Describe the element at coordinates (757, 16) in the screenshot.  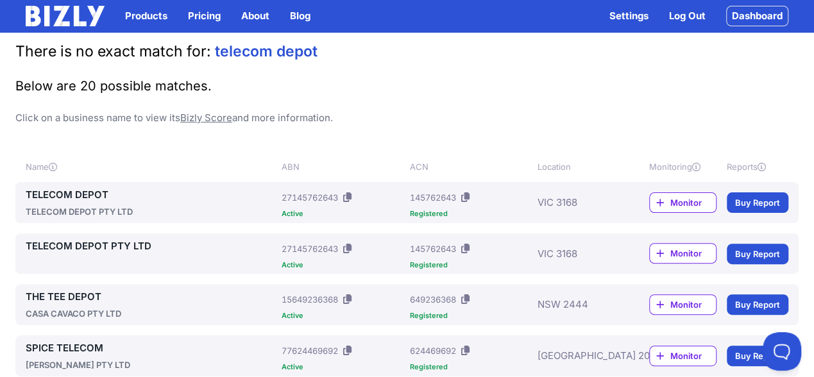
I see `a: Dashboard` at that location.